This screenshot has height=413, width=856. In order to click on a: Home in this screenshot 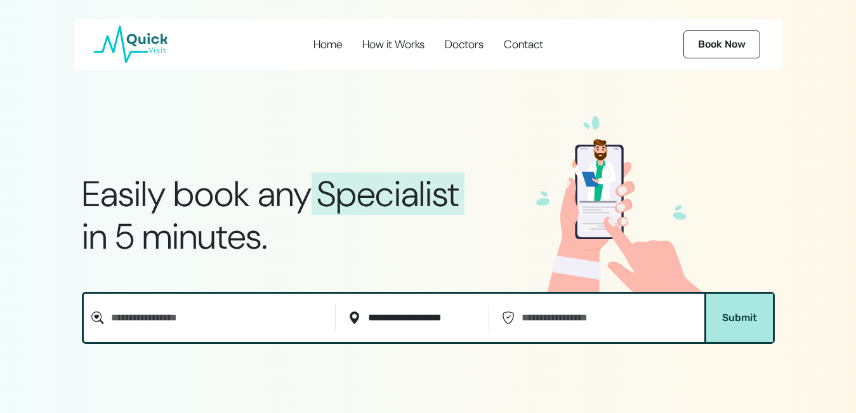, I will do `click(328, 44)`.